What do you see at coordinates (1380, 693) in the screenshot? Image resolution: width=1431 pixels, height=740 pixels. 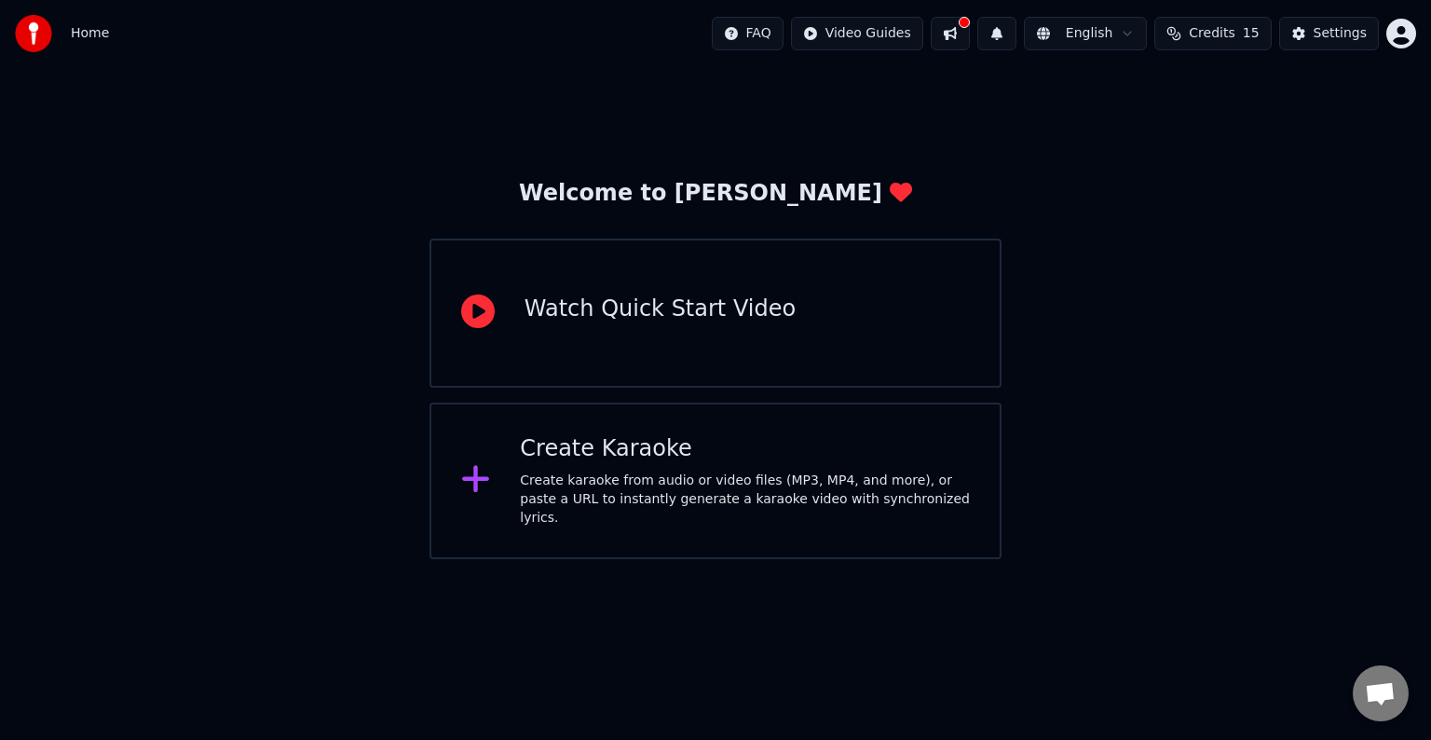 I see `a: Open chat` at bounding box center [1380, 693].